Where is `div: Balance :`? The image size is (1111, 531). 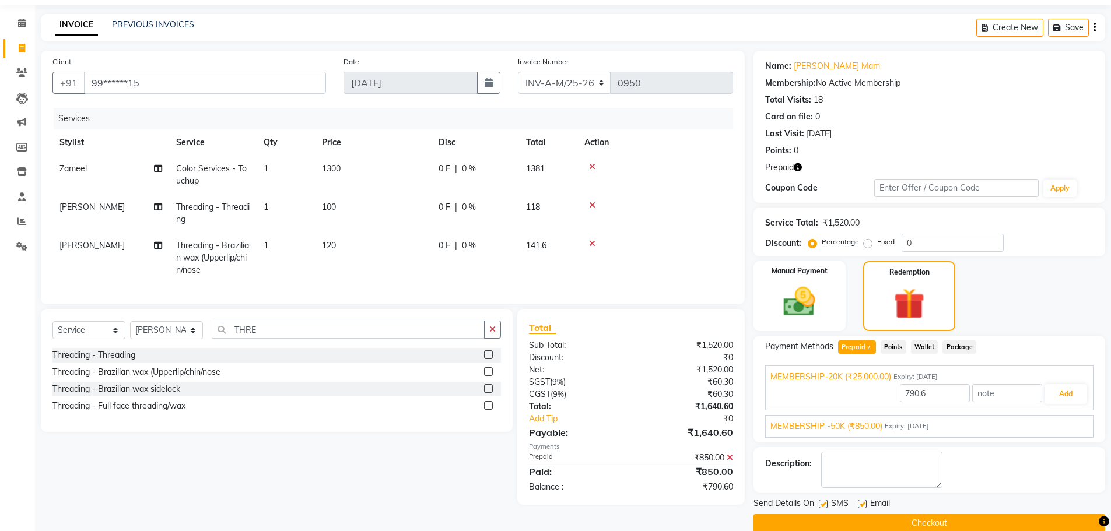
div: Balance : is located at coordinates (576, 487).